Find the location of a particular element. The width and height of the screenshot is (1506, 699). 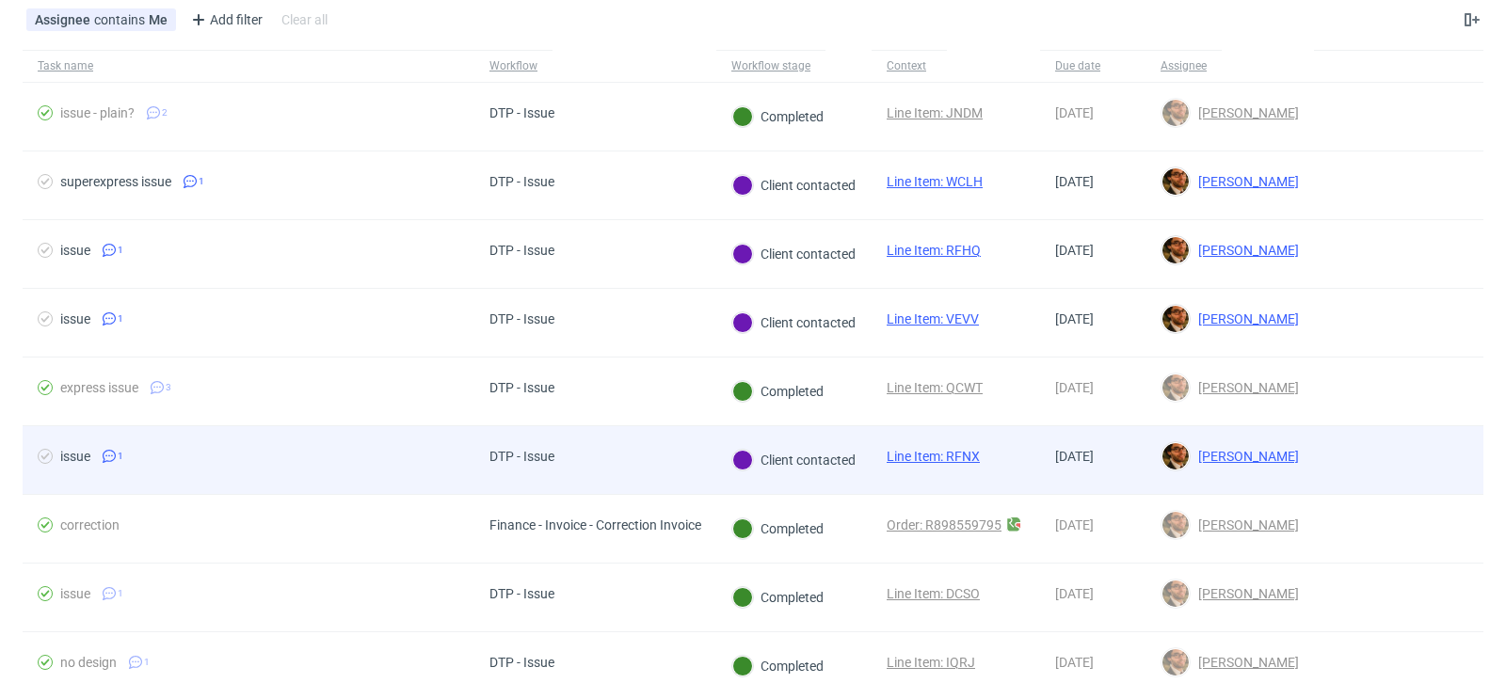

div: issue - plain? is located at coordinates (97, 113).